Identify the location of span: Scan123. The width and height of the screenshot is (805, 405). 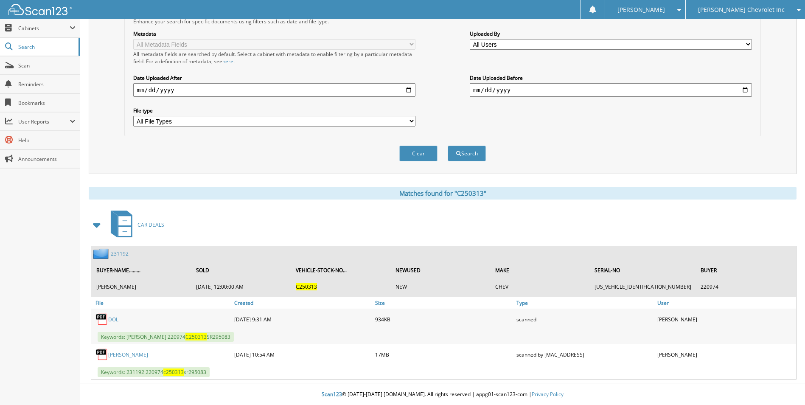
(332, 394).